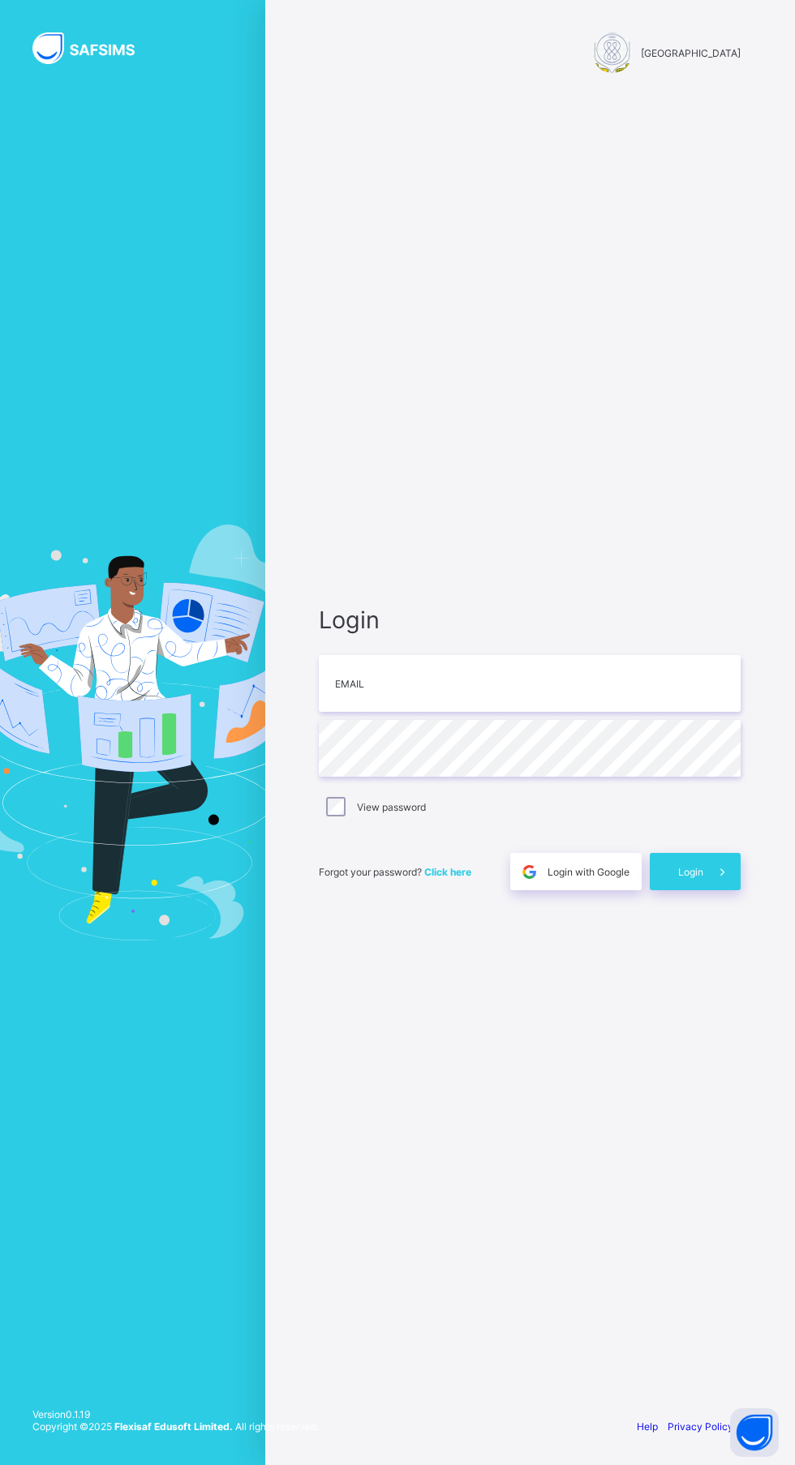 The image size is (795, 1465). What do you see at coordinates (175, 1414) in the screenshot?
I see `span: Version 0.1.19` at bounding box center [175, 1414].